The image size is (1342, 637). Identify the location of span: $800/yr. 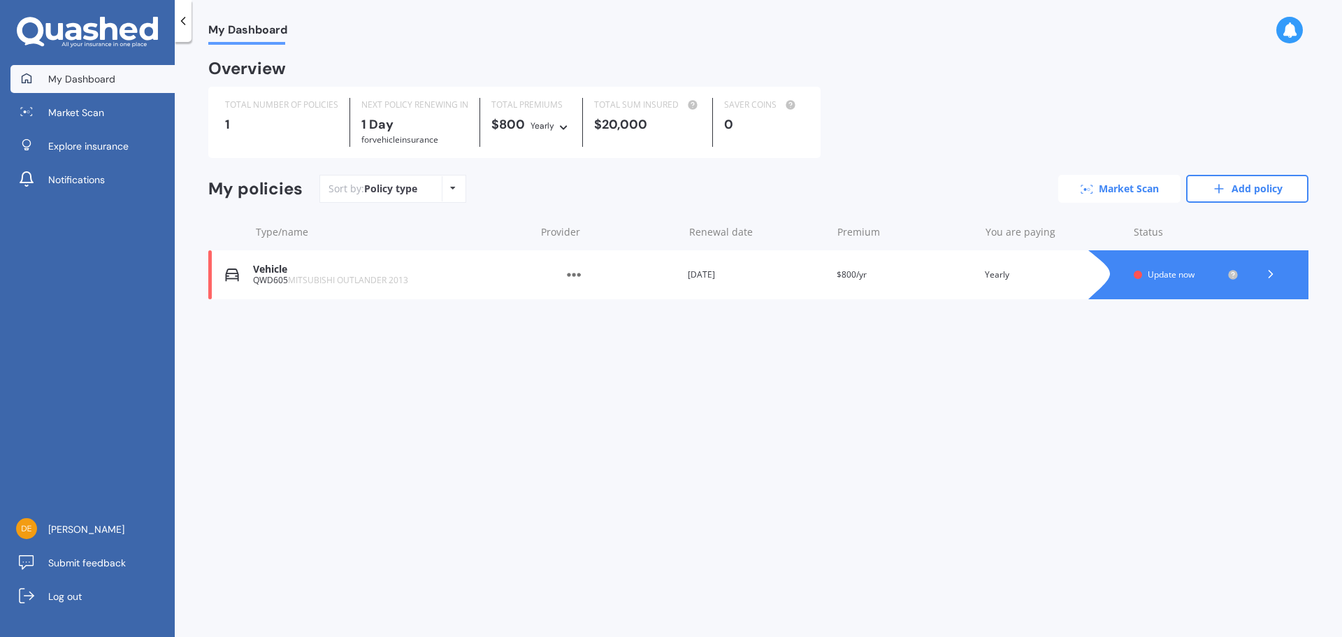
(851, 274).